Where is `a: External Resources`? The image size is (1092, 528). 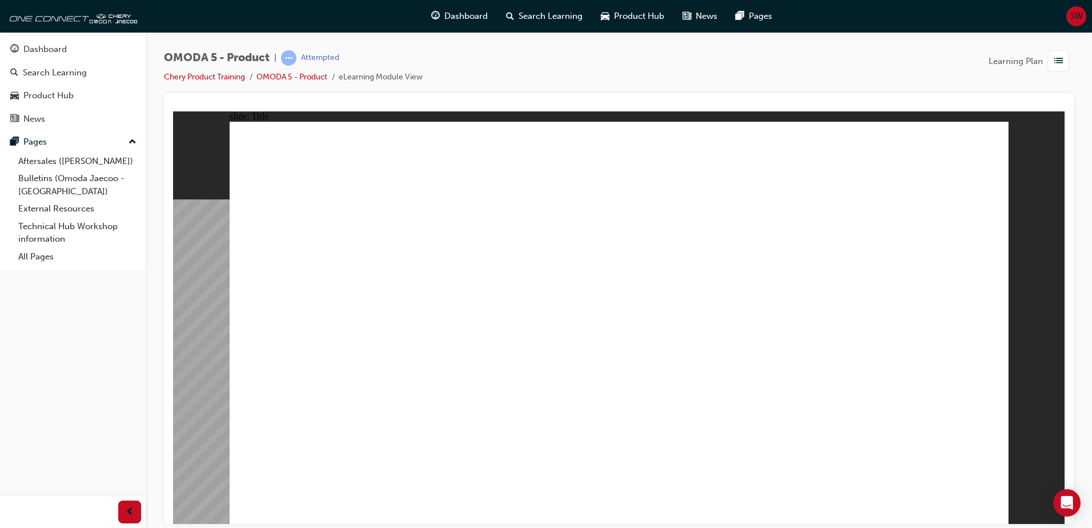 a: External Resources is located at coordinates (77, 208).